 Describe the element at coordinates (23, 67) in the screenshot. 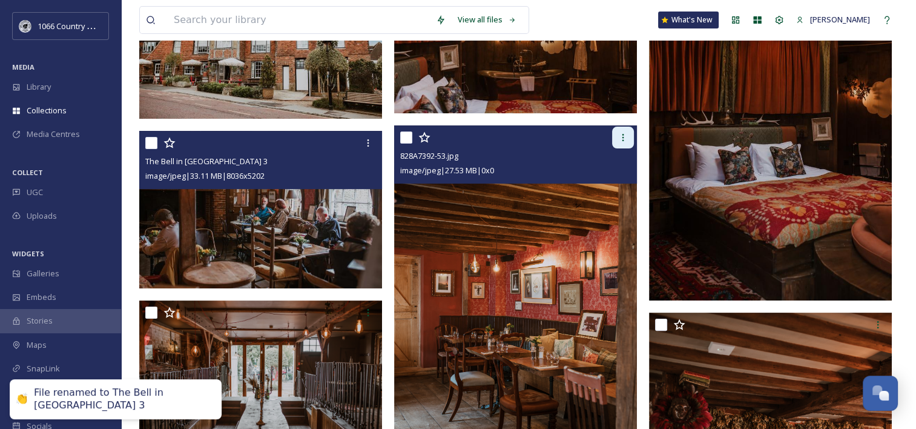

I see `span: MEDIA` at that location.